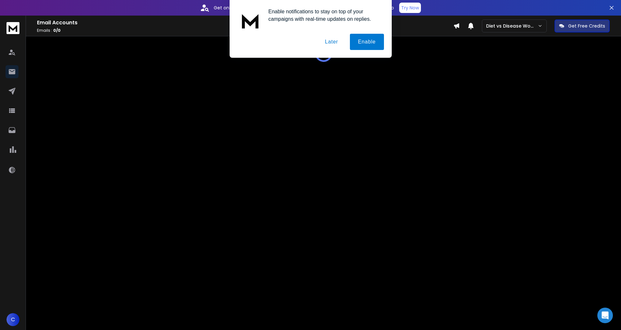  I want to click on button: Enable, so click(367, 42).